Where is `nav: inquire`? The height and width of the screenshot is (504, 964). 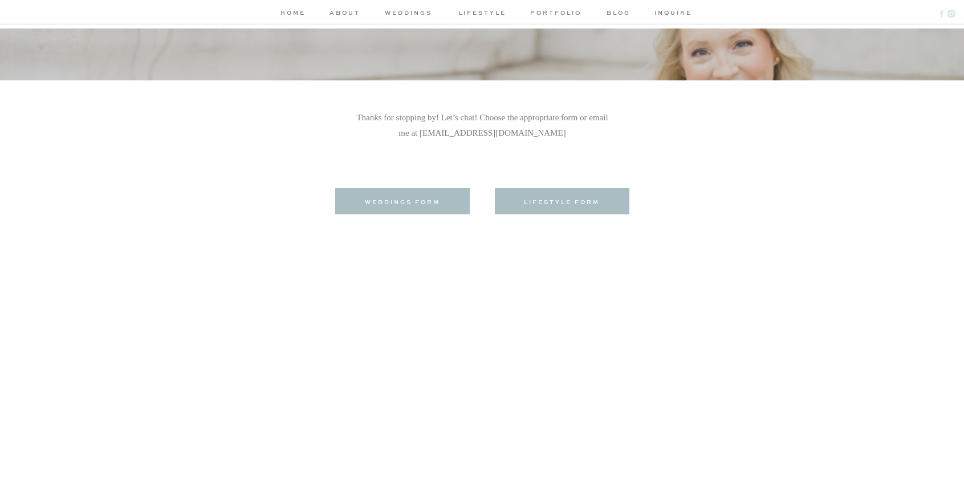 nav: inquire is located at coordinates (671, 14).